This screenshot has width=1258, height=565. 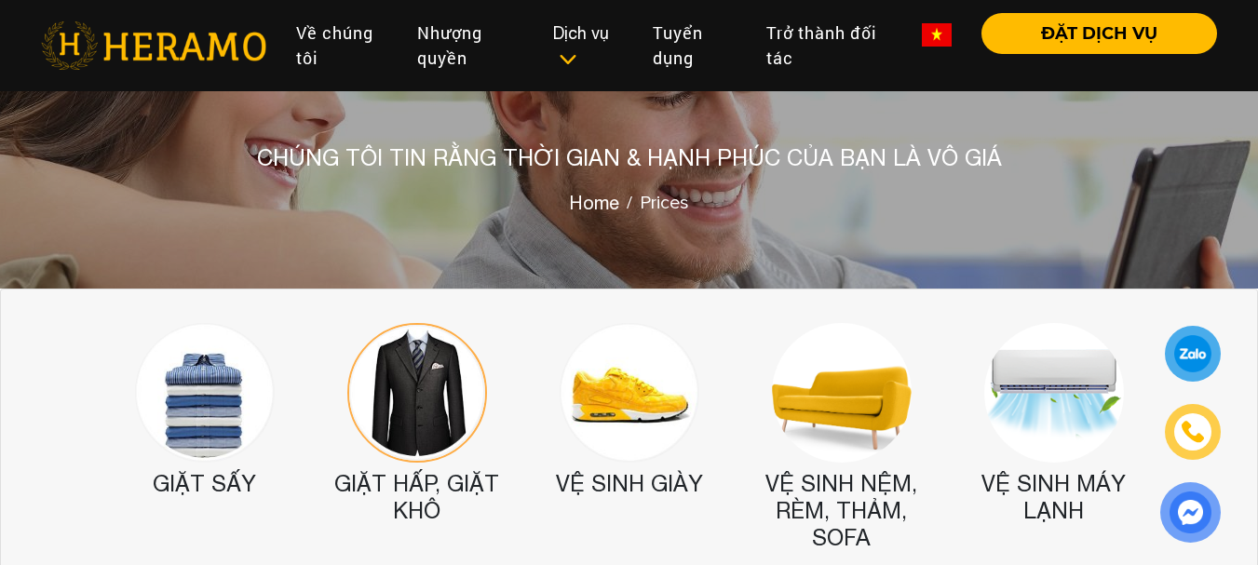 I want to click on a: Nhượng quyền, so click(x=470, y=46).